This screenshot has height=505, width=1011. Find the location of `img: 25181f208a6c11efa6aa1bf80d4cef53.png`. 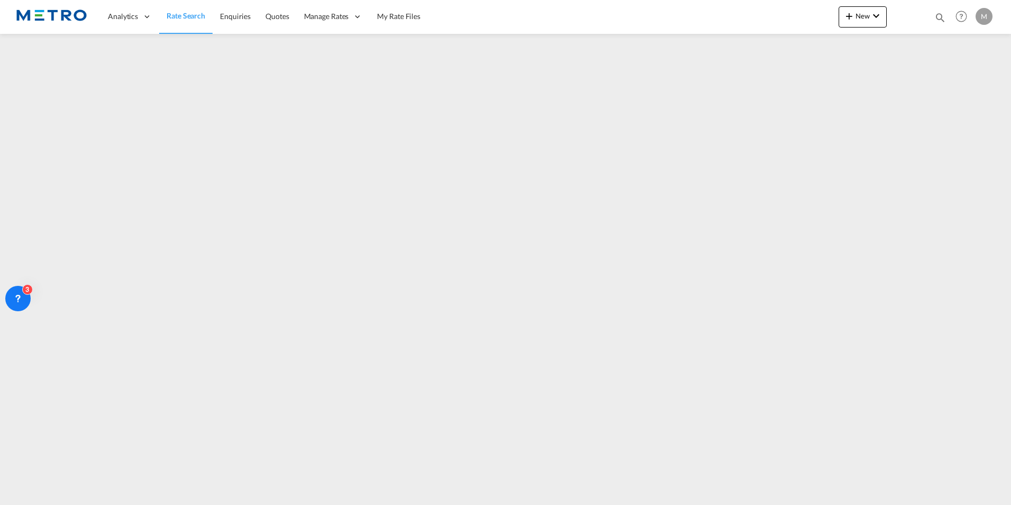

img: 25181f208a6c11efa6aa1bf80d4cef53.png is located at coordinates (51, 16).